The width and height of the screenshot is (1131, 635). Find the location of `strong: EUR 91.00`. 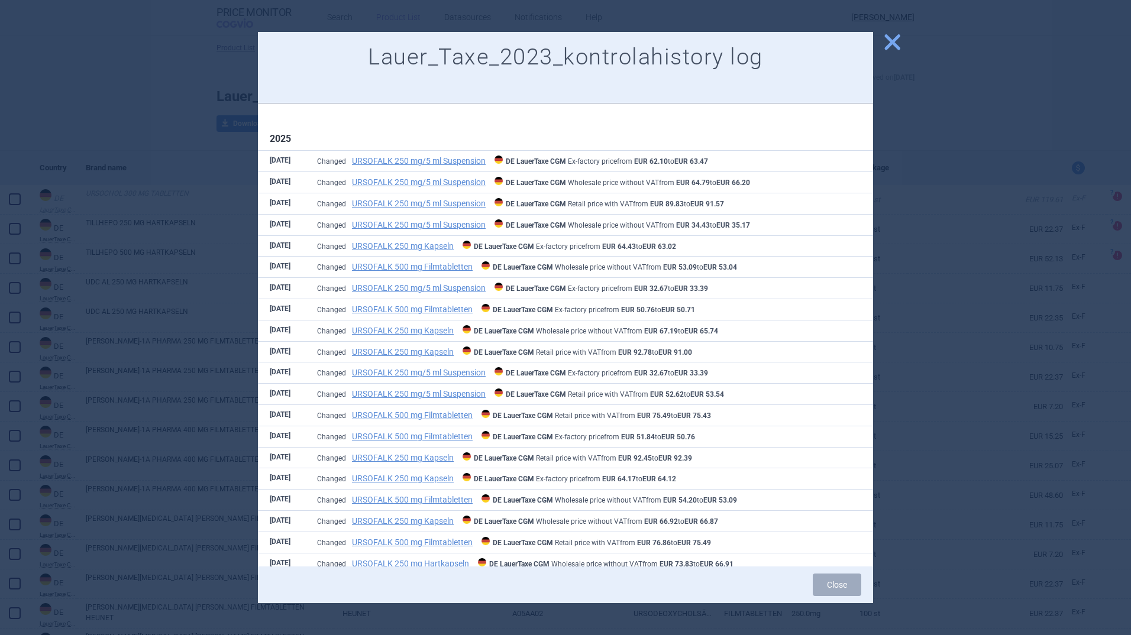

strong: EUR 91.00 is located at coordinates (675, 352).